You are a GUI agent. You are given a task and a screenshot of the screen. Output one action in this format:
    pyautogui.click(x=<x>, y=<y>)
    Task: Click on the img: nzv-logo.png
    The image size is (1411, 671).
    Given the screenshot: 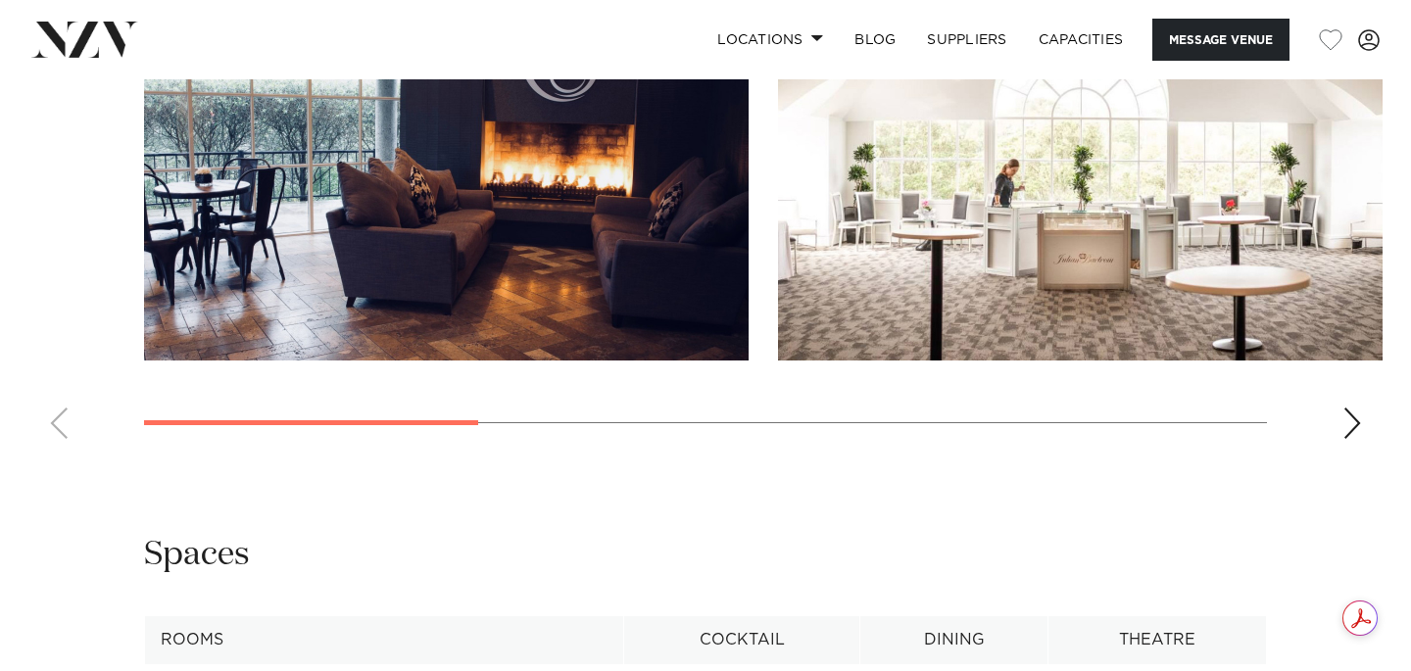 What is the action you would take?
    pyautogui.click(x=84, y=39)
    